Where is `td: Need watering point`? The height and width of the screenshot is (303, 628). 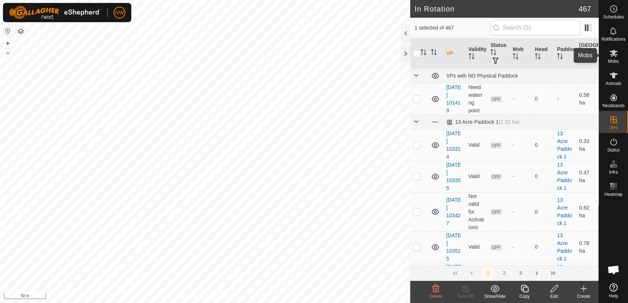
td: Need watering point is located at coordinates (477, 99).